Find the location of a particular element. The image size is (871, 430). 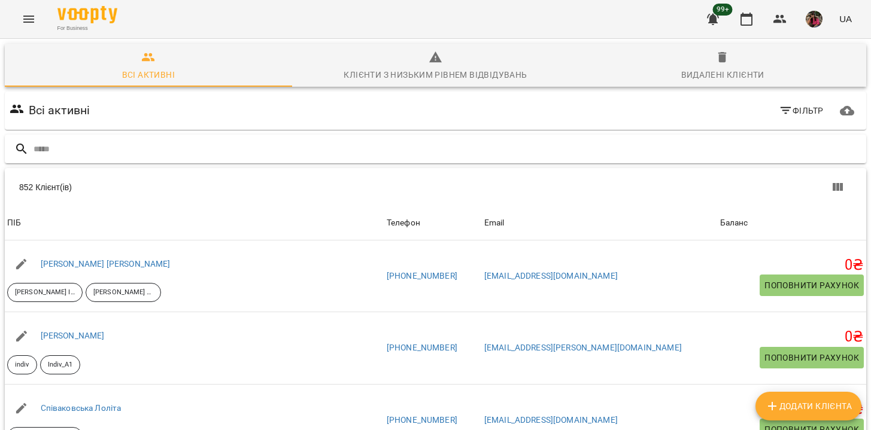

div: Клієнти з низьким рівнем відвідувань is located at coordinates (435, 75).